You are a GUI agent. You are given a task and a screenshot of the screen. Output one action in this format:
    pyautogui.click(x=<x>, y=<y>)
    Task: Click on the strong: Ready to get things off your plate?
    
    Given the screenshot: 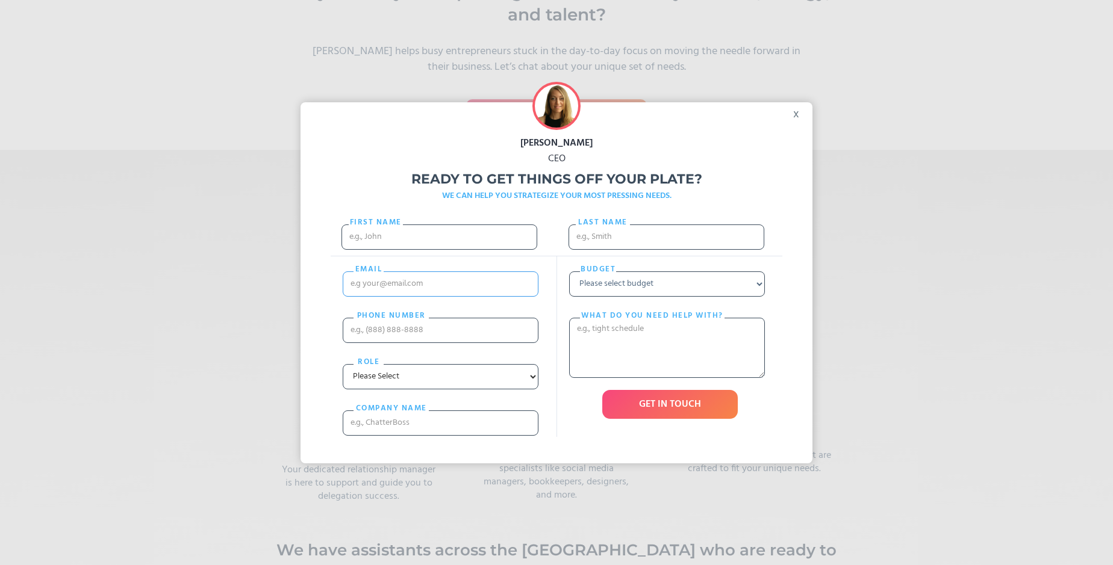 What is the action you would take?
    pyautogui.click(x=556, y=179)
    